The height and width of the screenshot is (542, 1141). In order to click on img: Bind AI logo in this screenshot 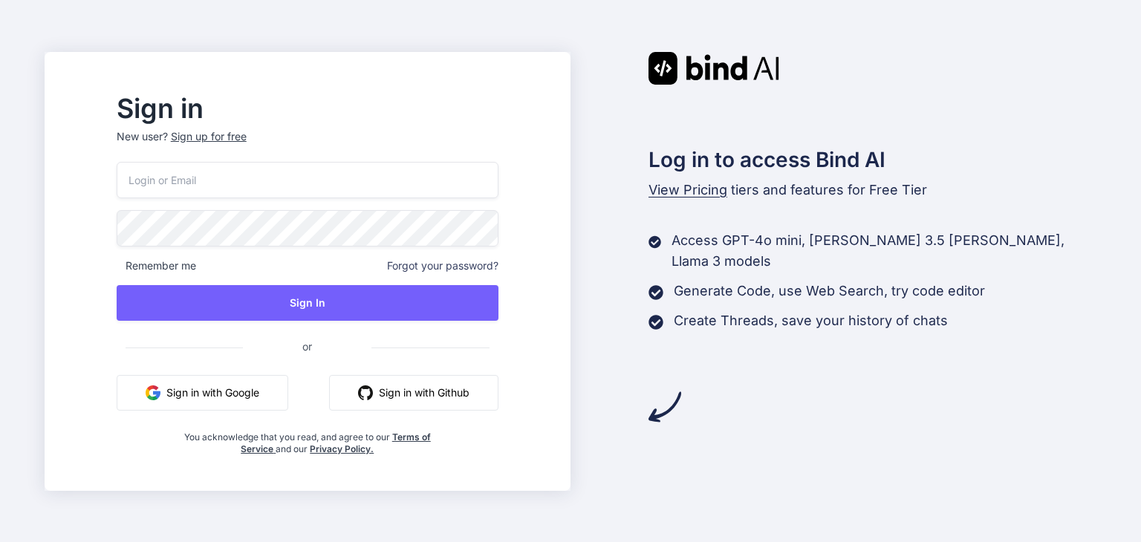, I will do `click(714, 68)`.